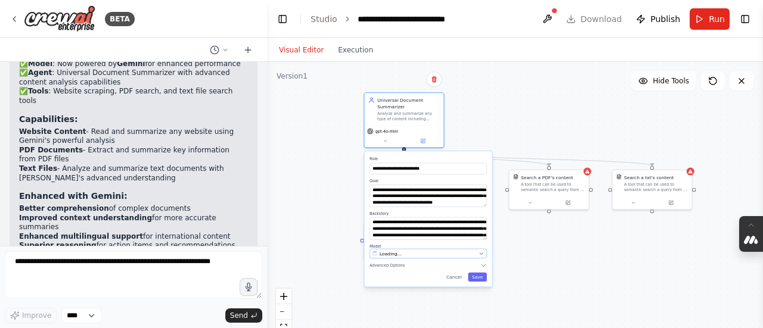  I want to click on li: ✅ : Website scraping, PDF search, and text file search tools, so click(133, 96).